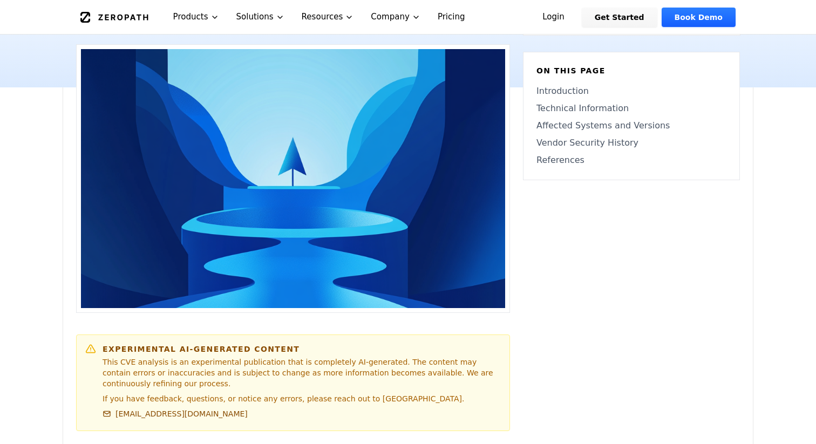  I want to click on h6: Experimental AI-Generated Content, so click(302, 349).